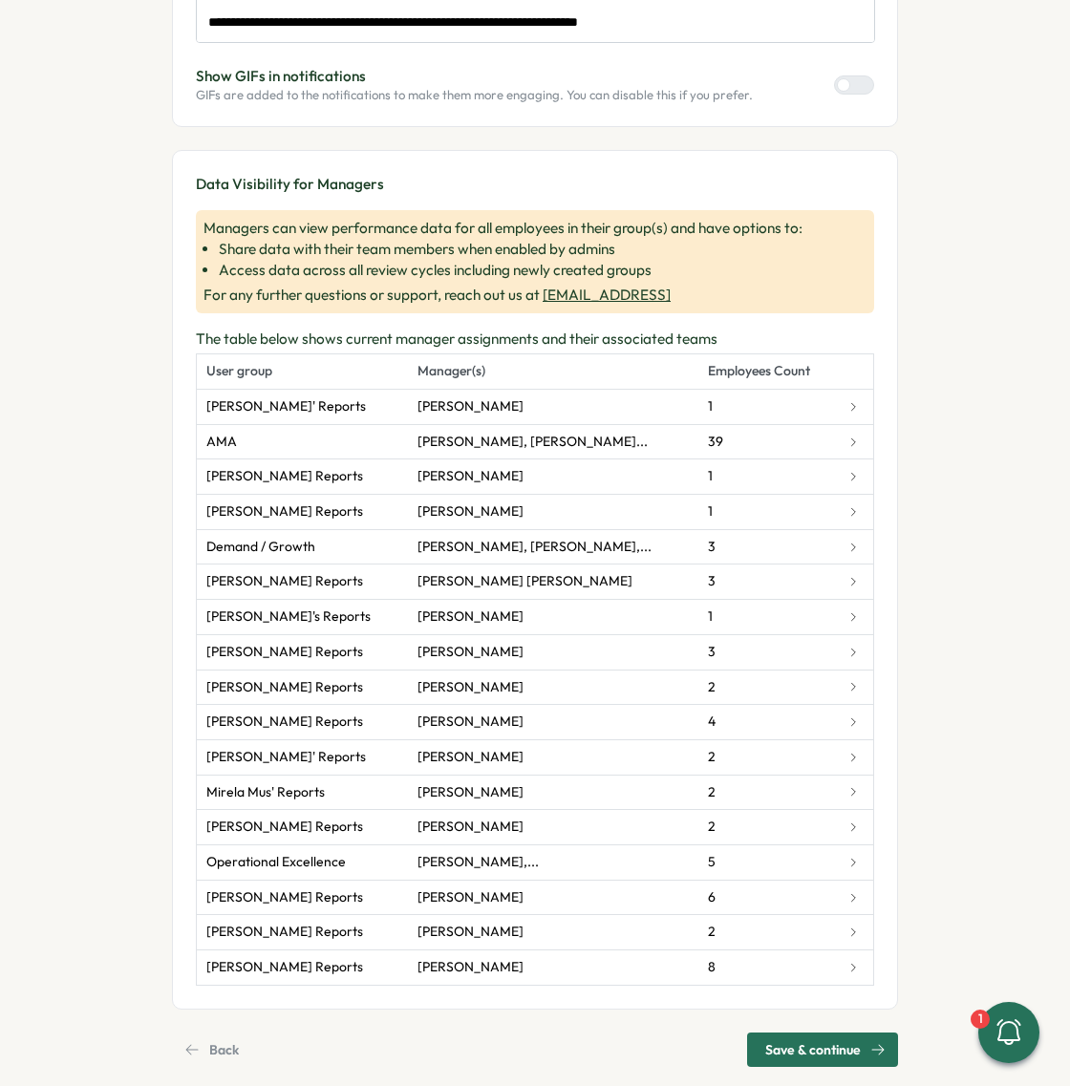 This screenshot has height=1086, width=1070. What do you see at coordinates (543, 270) in the screenshot?
I see `li: Access data across all review cycles including newly created groups` at bounding box center [543, 270].